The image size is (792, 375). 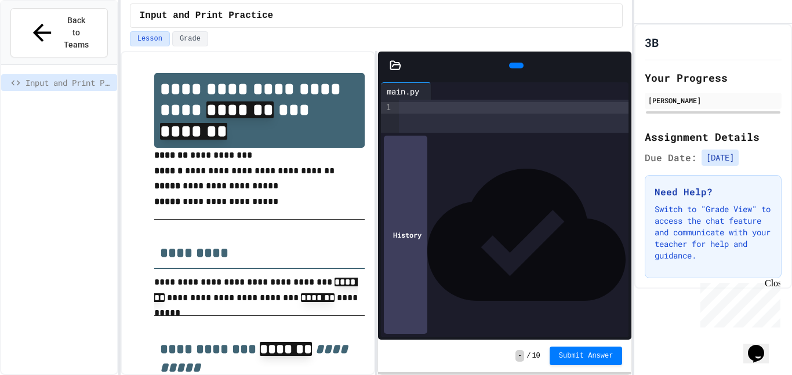 I want to click on span: Back to Teams, so click(x=76, y=32).